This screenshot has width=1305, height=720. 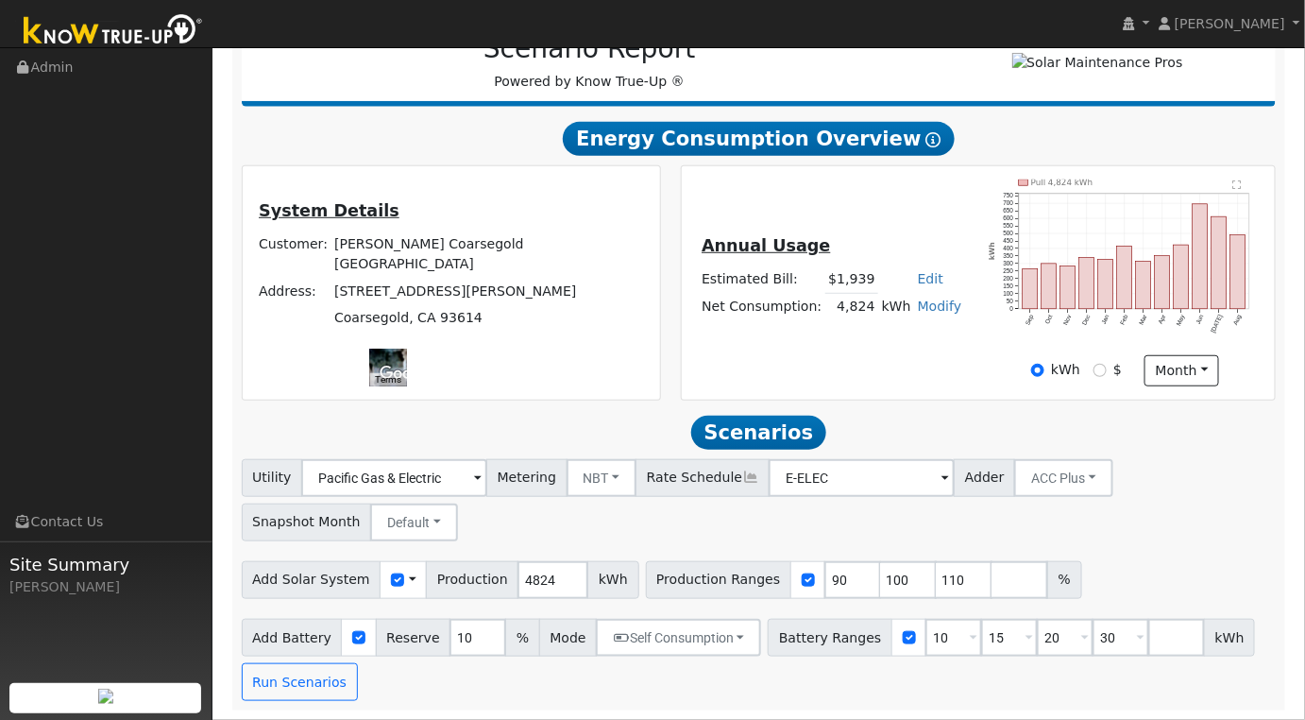 What do you see at coordinates (1124, 319) in the screenshot?
I see `text: Feb` at bounding box center [1124, 319].